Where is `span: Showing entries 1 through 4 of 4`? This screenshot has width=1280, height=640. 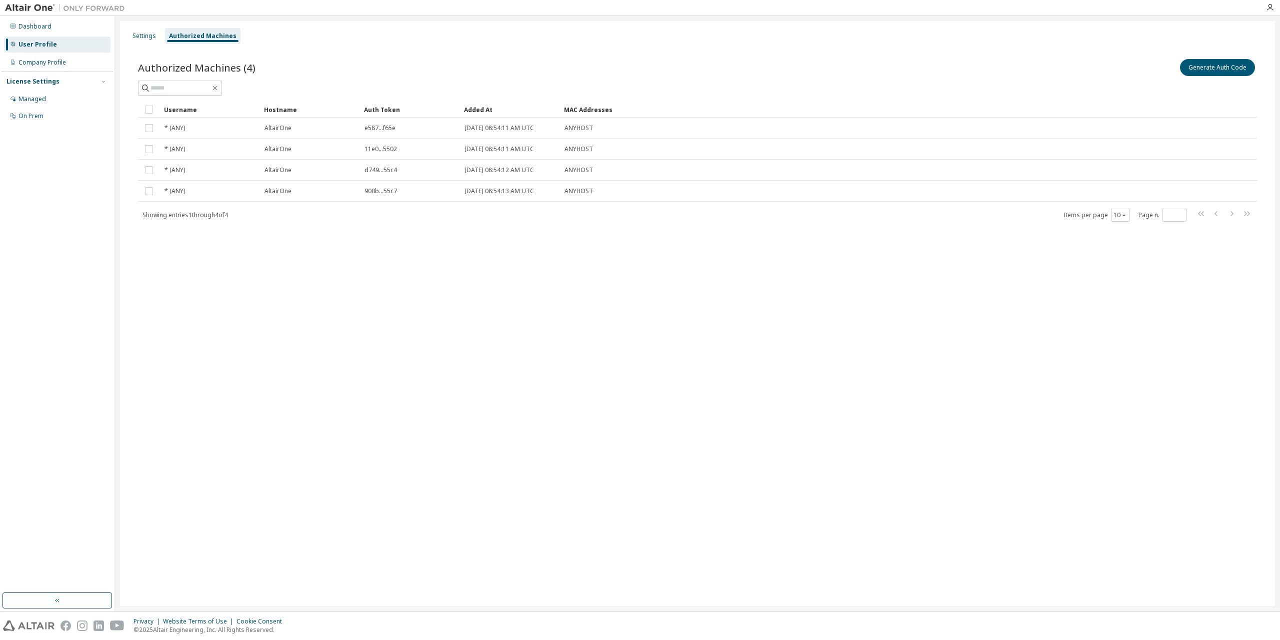
span: Showing entries 1 through 4 of 4 is located at coordinates (185, 215).